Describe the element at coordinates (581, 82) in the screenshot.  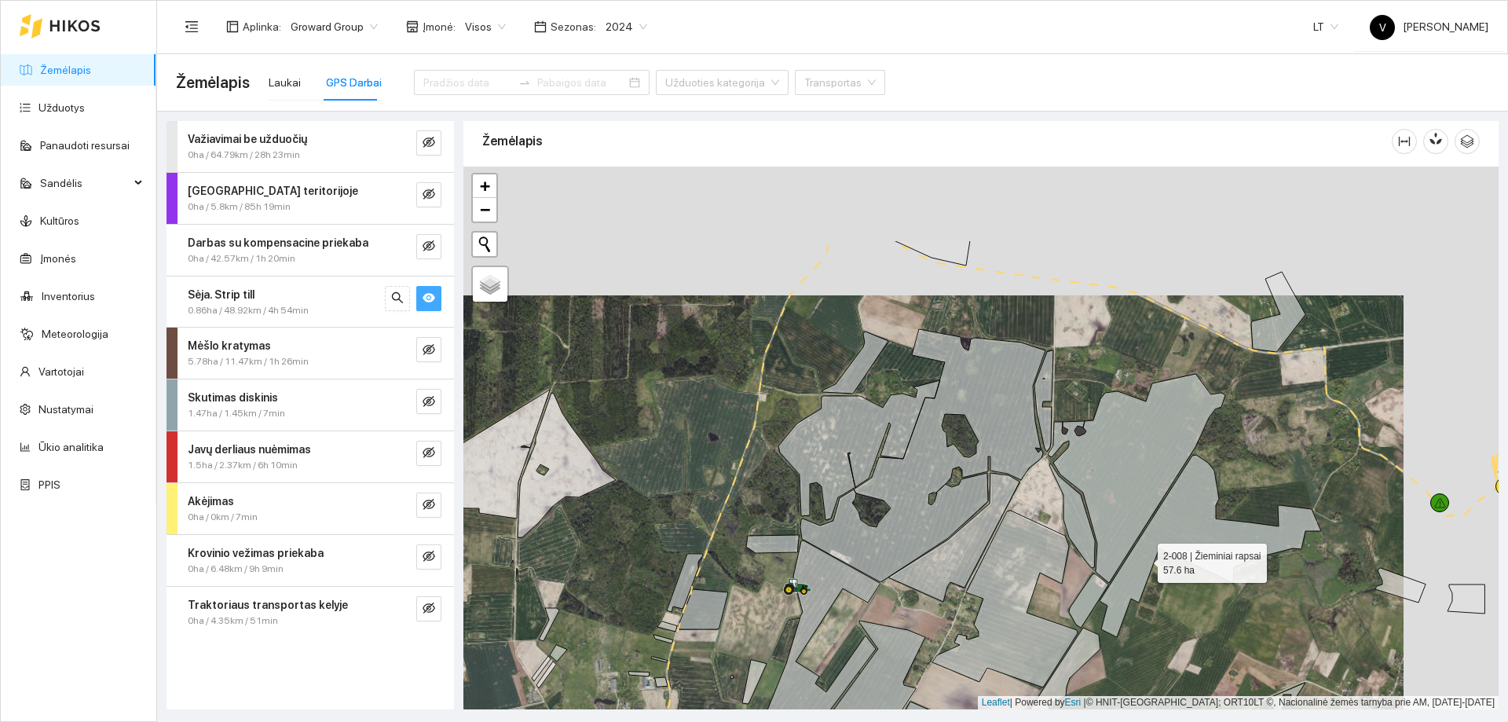
I see `input: Pabaigos data` at that location.